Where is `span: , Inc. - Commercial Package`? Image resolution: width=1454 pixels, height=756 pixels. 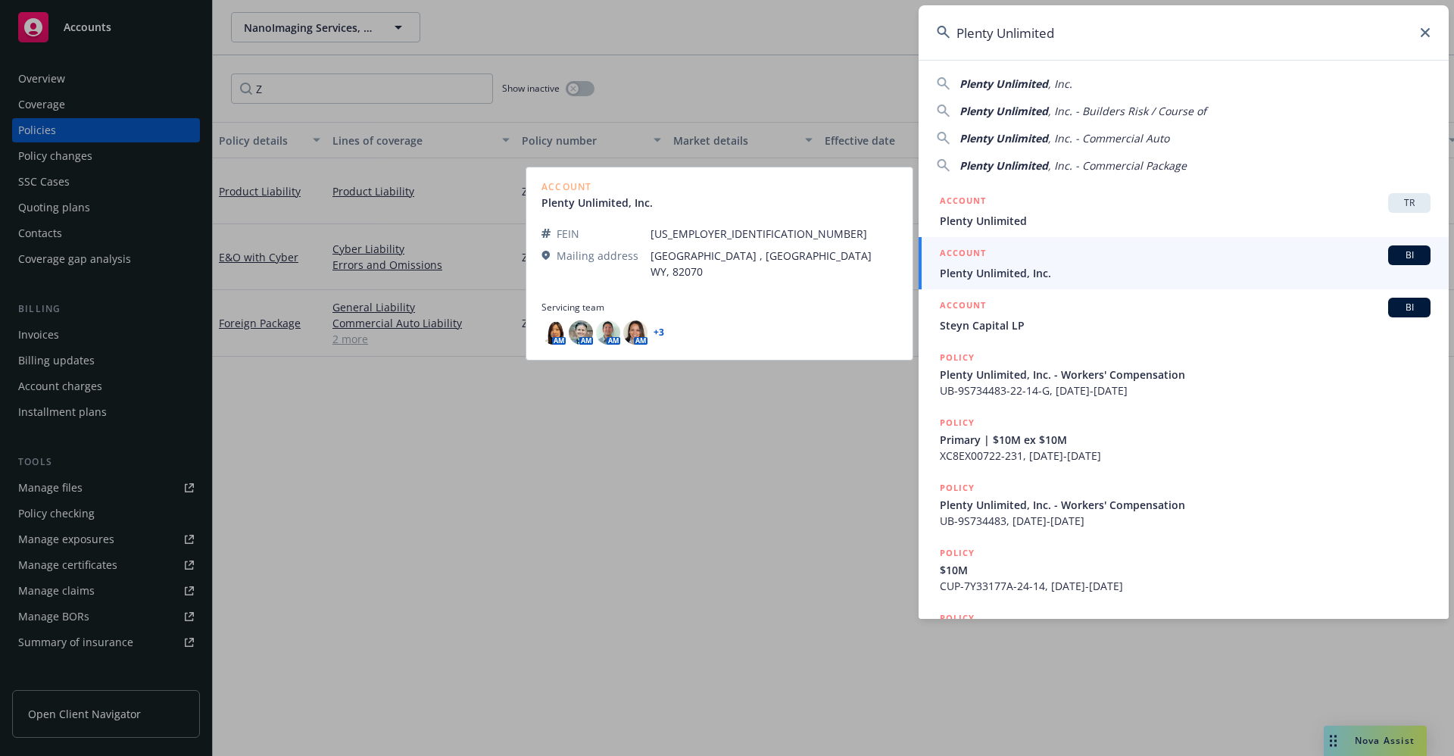
span: , Inc. - Commercial Package is located at coordinates (1117, 165).